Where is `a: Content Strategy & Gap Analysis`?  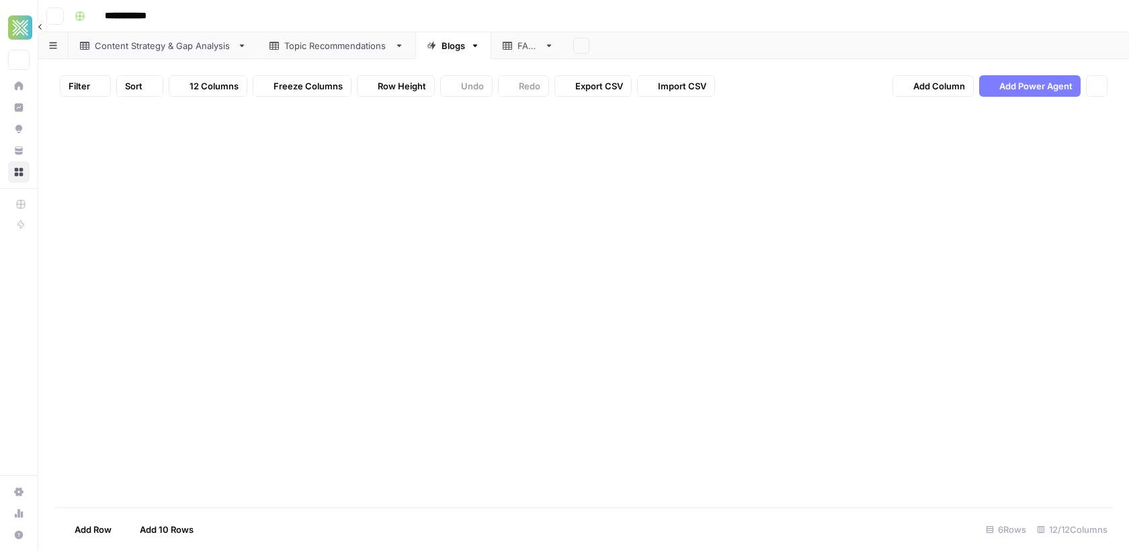 a: Content Strategy & Gap Analysis is located at coordinates (163, 46).